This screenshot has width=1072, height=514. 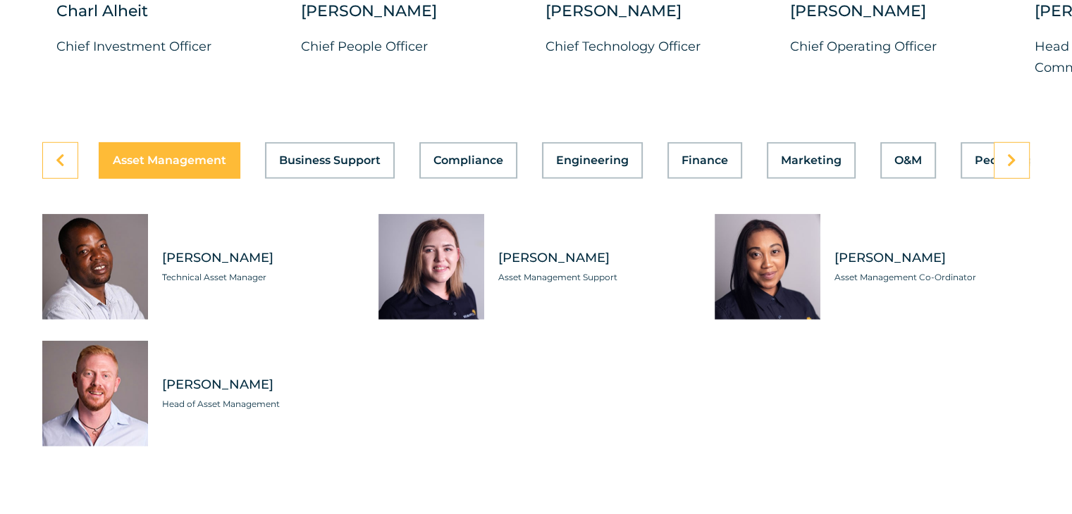 I want to click on span: Asset Management Co-Ordinator, so click(x=931, y=278).